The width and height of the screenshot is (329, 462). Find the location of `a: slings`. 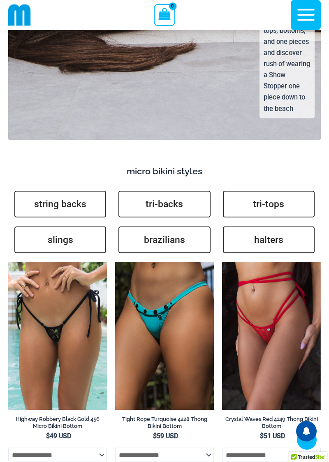

a: slings is located at coordinates (60, 240).